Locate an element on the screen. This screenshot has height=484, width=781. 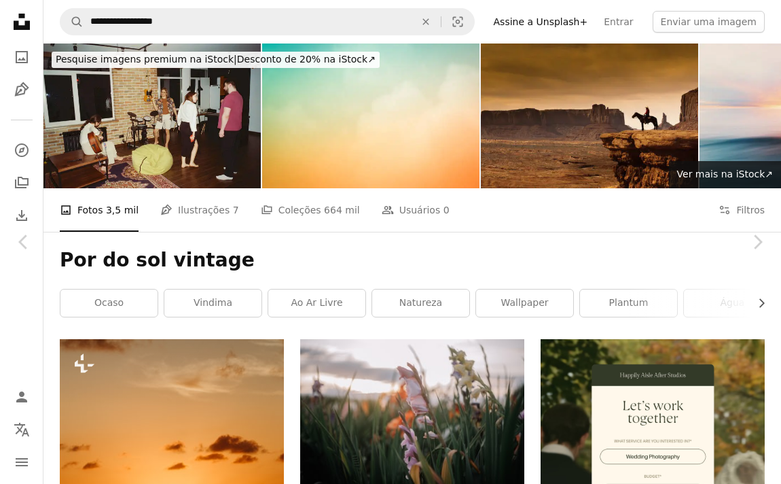
a: ao ar livre is located at coordinates (317, 303).